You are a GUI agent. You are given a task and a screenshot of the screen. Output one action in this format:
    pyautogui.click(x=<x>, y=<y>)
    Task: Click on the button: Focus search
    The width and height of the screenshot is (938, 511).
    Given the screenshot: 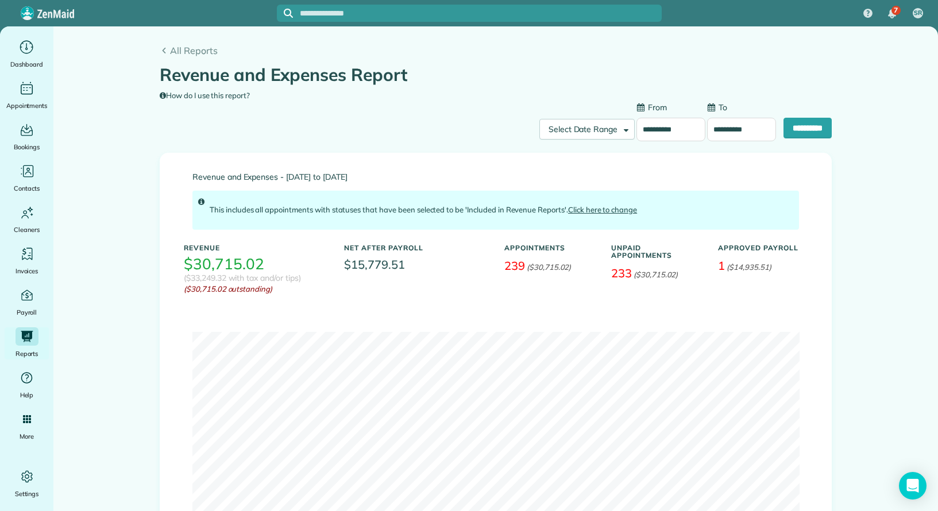 What is the action you would take?
    pyautogui.click(x=285, y=13)
    